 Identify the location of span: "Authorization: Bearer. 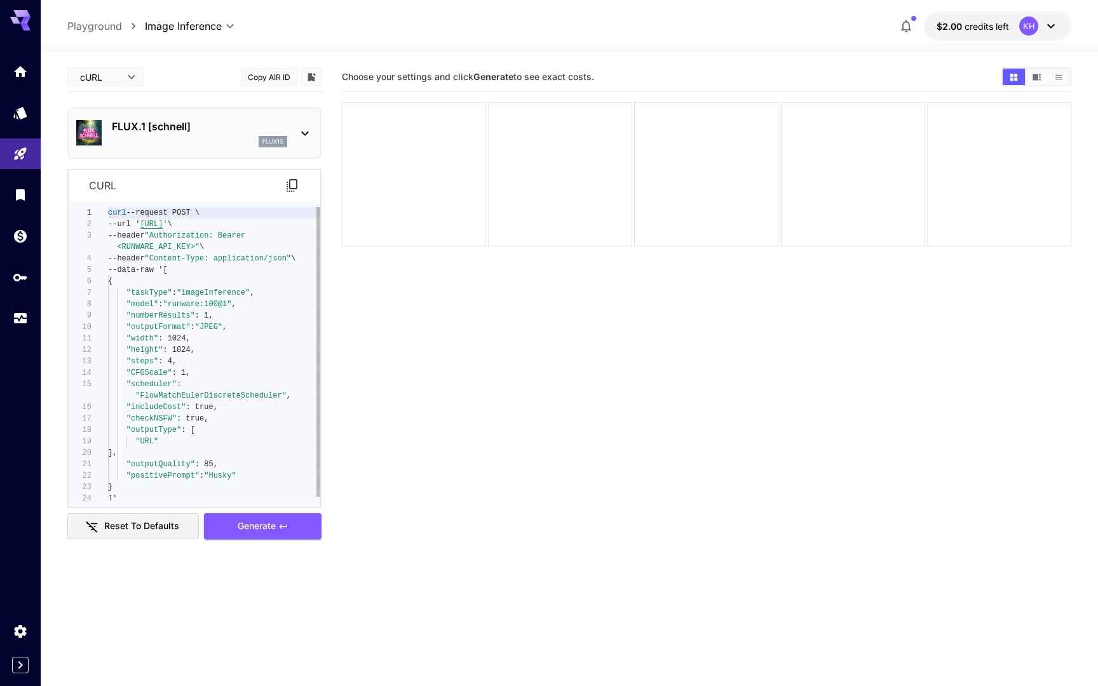
(194, 236).